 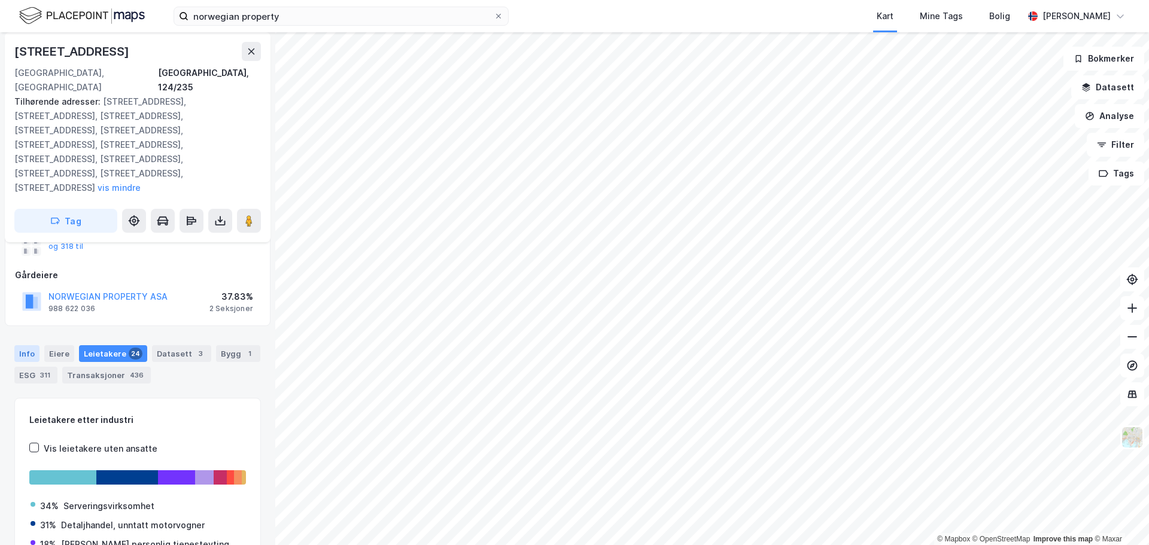 I want to click on div: 31%, so click(x=48, y=526).